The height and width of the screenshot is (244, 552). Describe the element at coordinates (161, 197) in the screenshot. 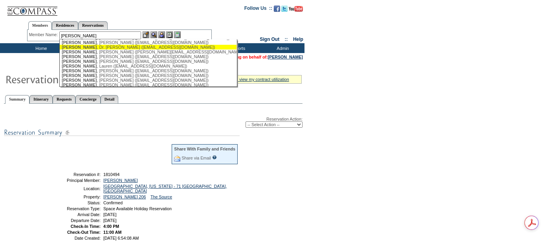

I see `a: The Source` at that location.